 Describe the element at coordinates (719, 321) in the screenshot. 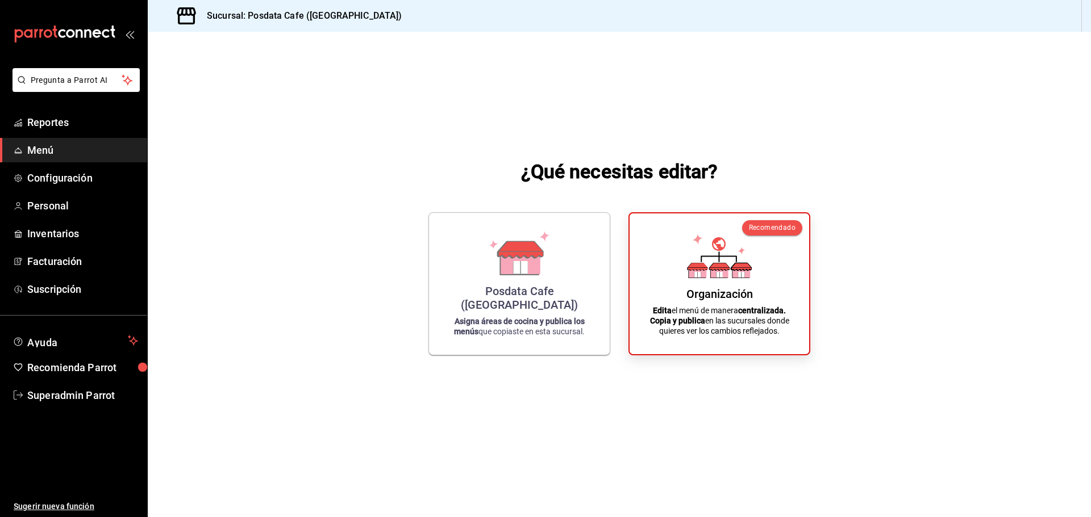

I see `p: el menú de manera en las sucursales donde quieres ver los cambios reflejados.` at that location.